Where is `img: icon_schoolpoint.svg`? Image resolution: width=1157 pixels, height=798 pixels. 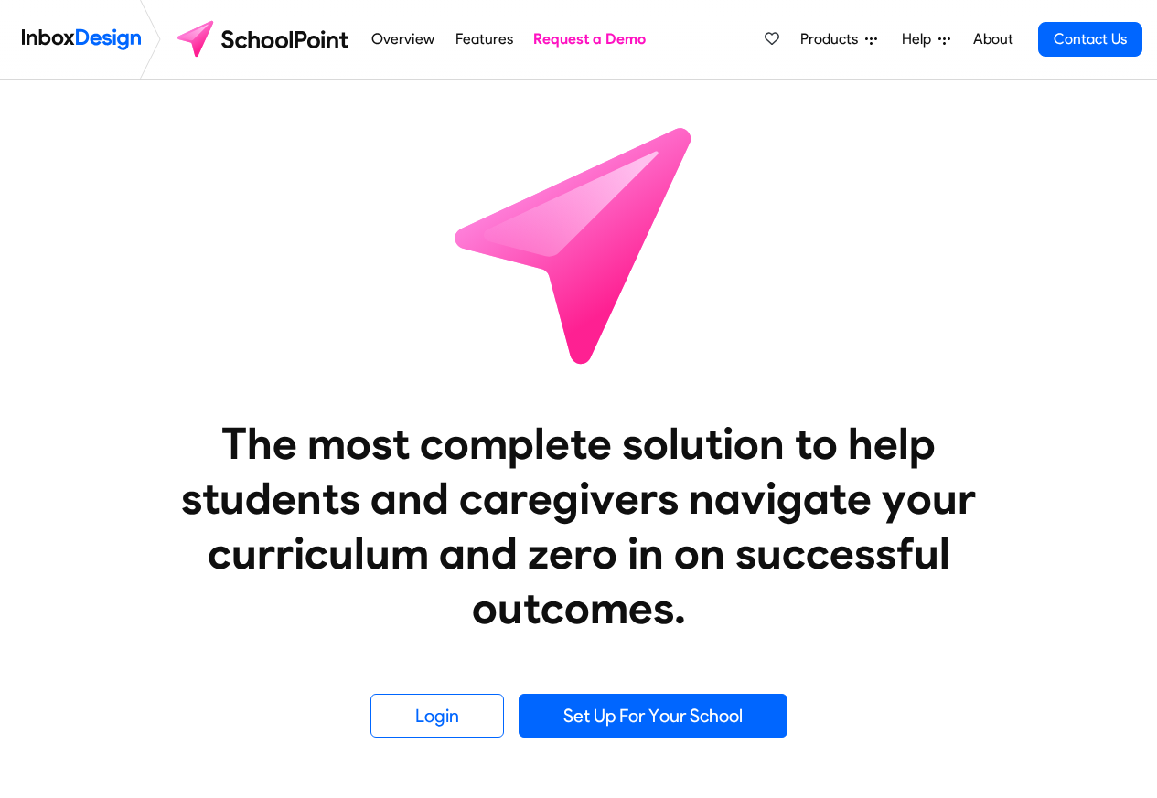 img: icon_schoolpoint.svg is located at coordinates (579, 244).